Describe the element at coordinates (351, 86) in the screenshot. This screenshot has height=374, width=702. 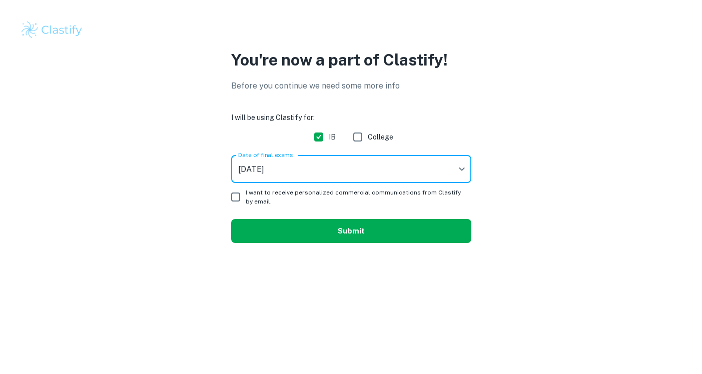
I see `p: Before you continue we need some more info` at that location.